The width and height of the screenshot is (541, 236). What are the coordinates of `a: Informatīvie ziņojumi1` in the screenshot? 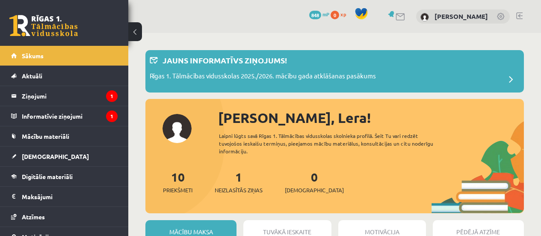 It's located at (64, 116).